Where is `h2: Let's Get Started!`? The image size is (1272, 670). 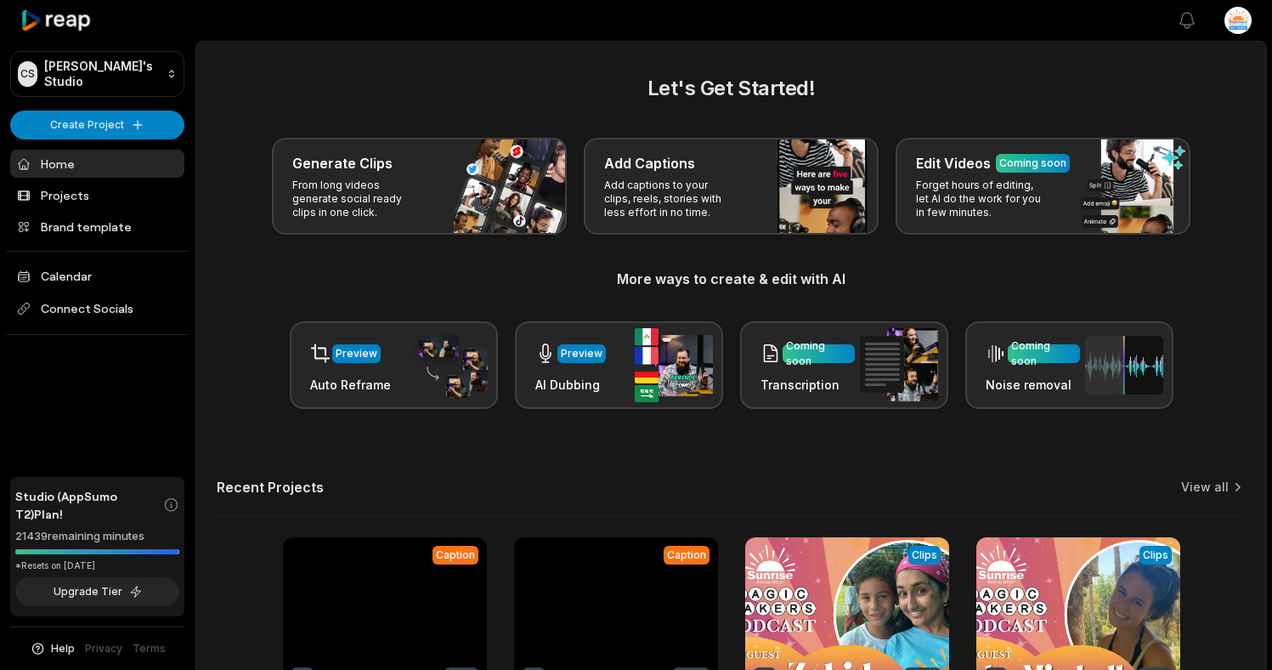
h2: Let's Get Started! is located at coordinates (731, 88).